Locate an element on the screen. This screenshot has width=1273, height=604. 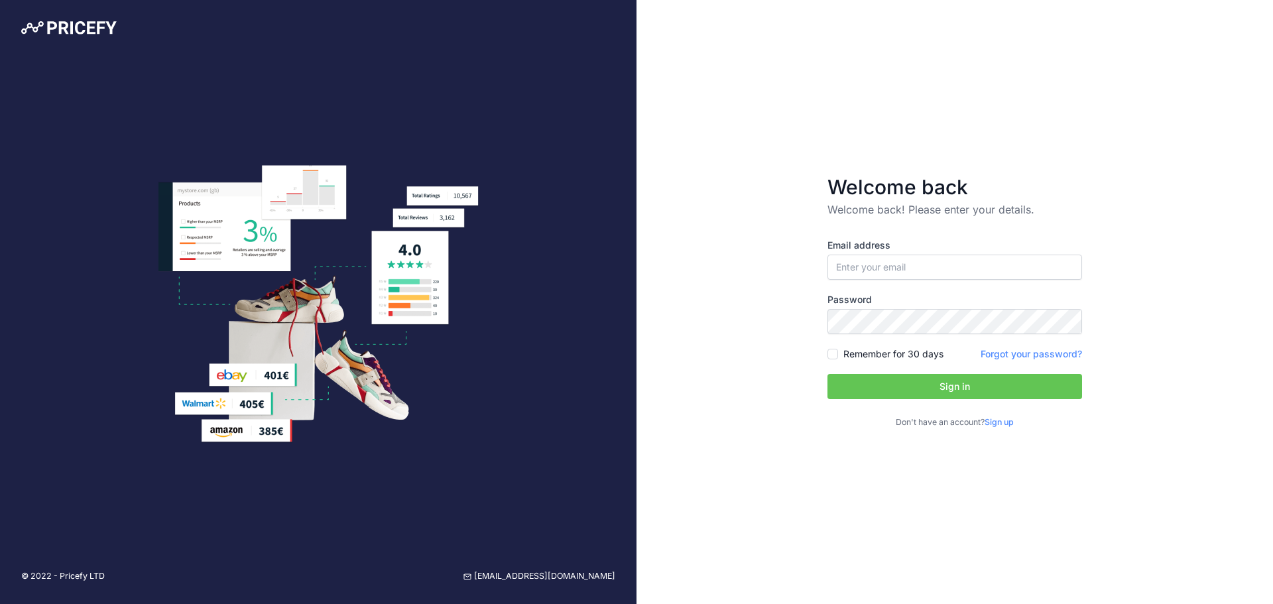
label: Remember for 30 days is located at coordinates (893, 354).